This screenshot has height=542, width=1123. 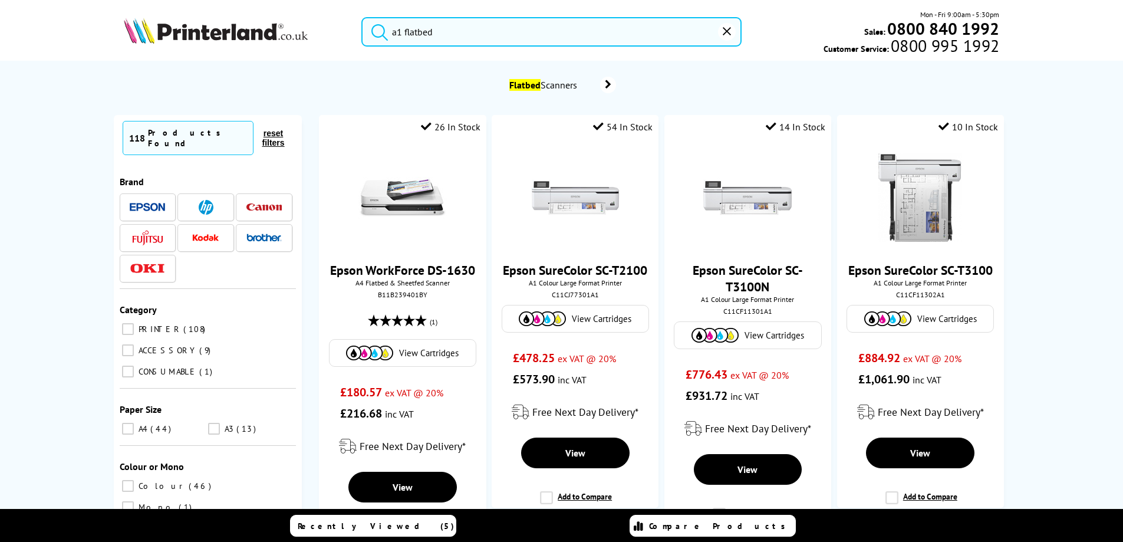 What do you see at coordinates (920, 294) in the screenshot?
I see `div: C11CF11302A1` at bounding box center [920, 294].